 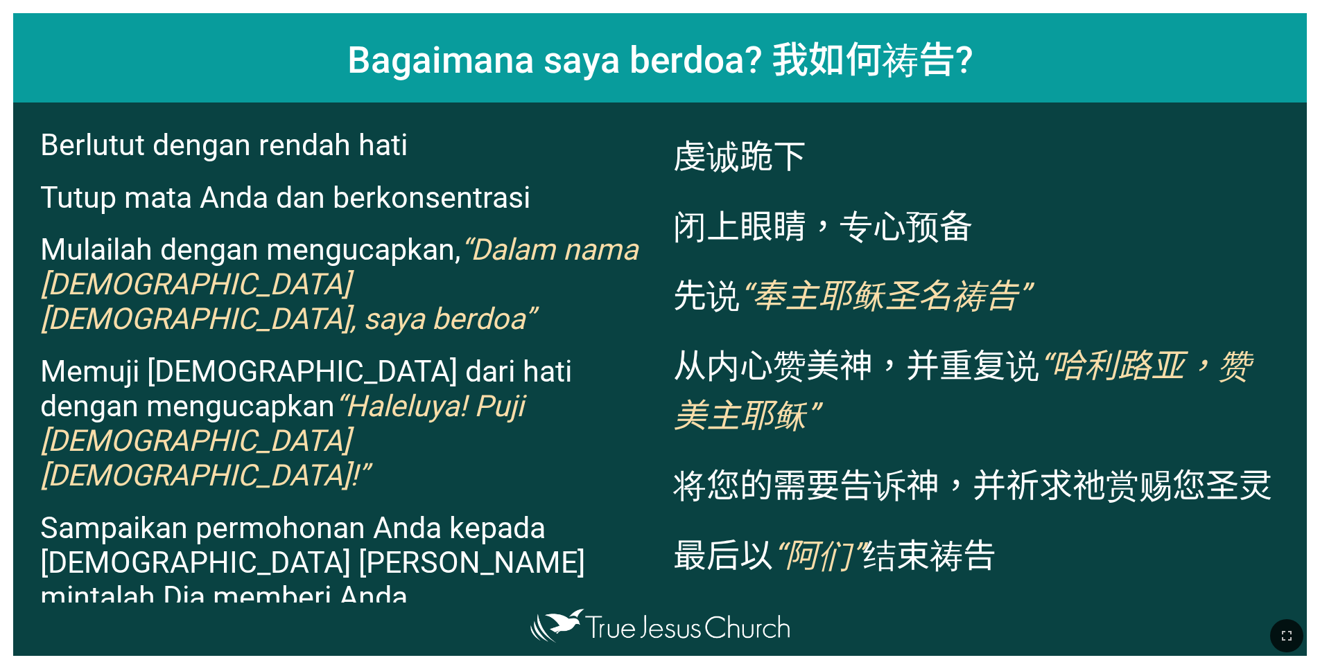 What do you see at coordinates (660, 58) in the screenshot?
I see `h1: Bagaimana saya berdoa? 我如何祷告?` at bounding box center [660, 58].